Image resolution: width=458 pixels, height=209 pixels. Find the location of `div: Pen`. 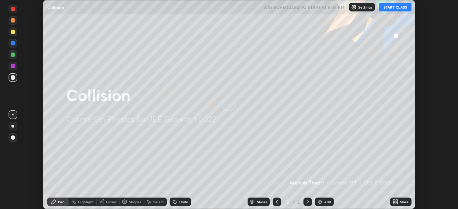

div: Pen is located at coordinates (61, 202).